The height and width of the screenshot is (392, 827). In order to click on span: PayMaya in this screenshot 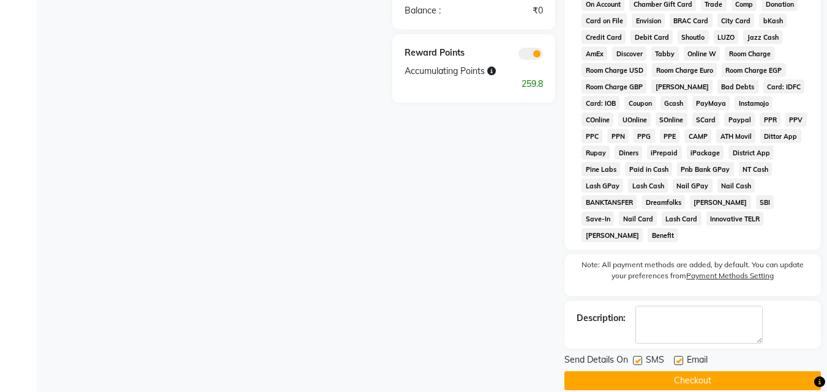, I will do `click(711, 103)`.